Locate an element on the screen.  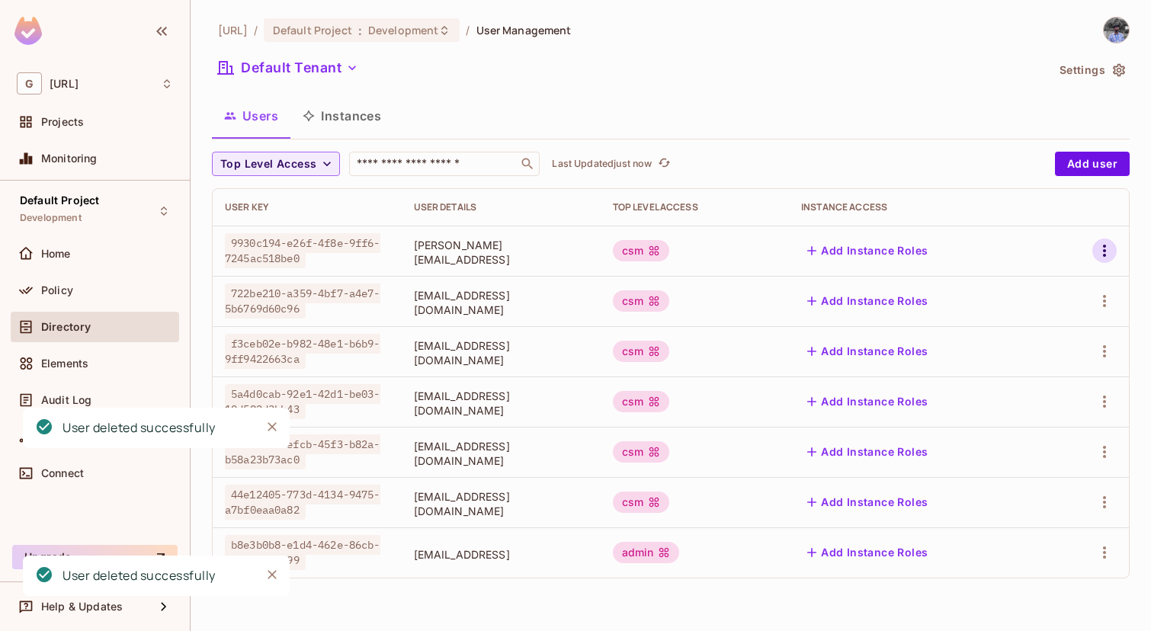
div: User Key is located at coordinates (307, 207).